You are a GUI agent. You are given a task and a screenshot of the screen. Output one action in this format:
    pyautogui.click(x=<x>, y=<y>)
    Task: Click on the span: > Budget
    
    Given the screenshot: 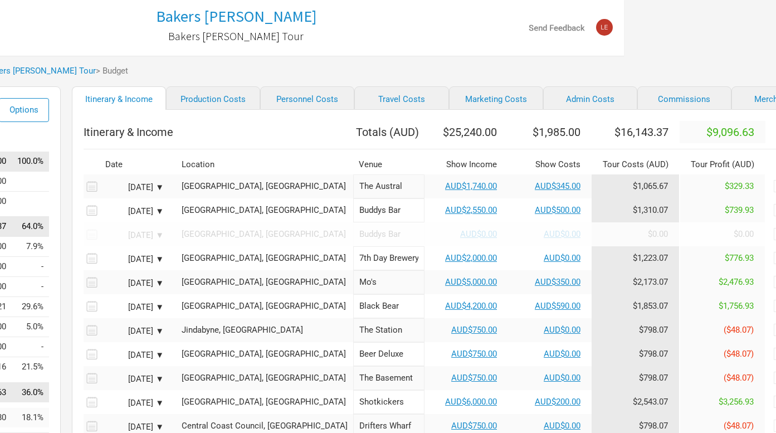 What is the action you would take?
    pyautogui.click(x=112, y=71)
    